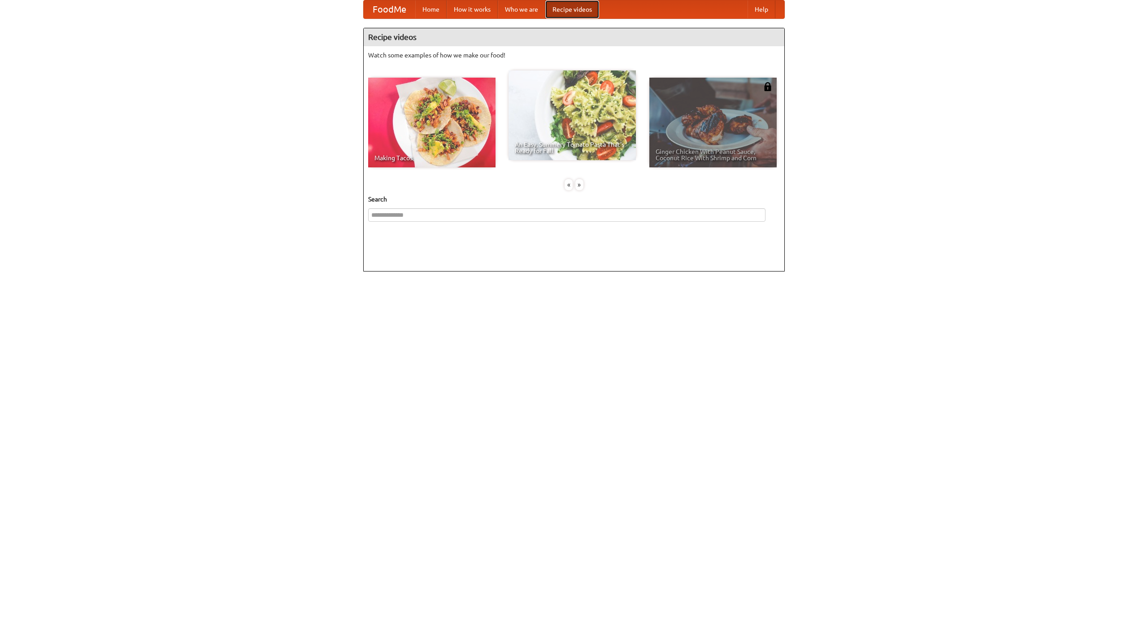 The width and height of the screenshot is (1148, 635). I want to click on a: Help, so click(762, 9).